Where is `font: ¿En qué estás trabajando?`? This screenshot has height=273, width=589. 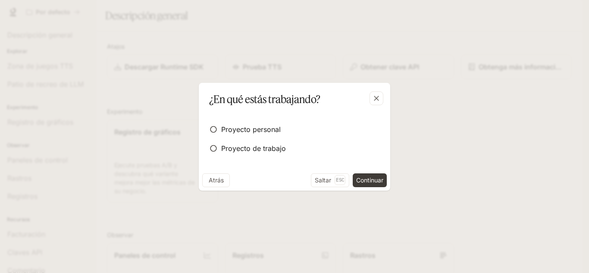
font: ¿En qué estás trabajando? is located at coordinates (265, 99).